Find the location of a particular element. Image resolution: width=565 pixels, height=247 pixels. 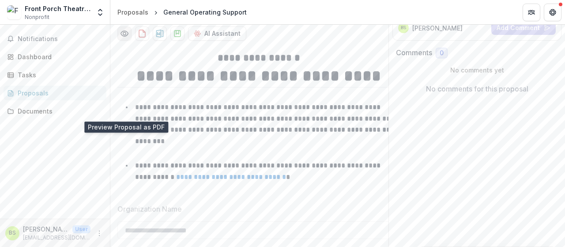

div: General Operating Support is located at coordinates (205, 12).